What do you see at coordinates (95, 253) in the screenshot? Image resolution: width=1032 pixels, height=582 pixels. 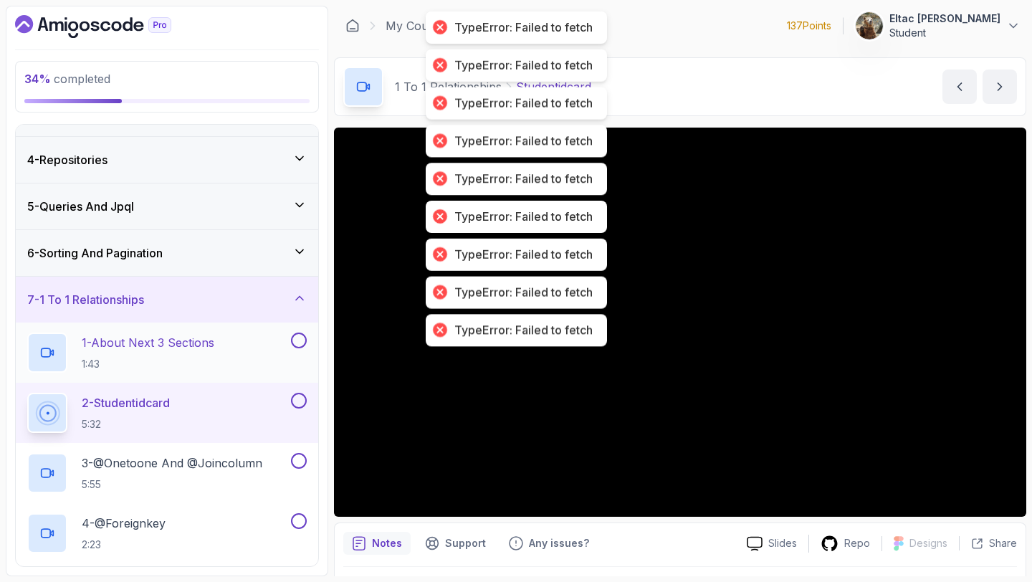 I see `h3: 6 - Sorting And Pagination` at bounding box center [95, 253].